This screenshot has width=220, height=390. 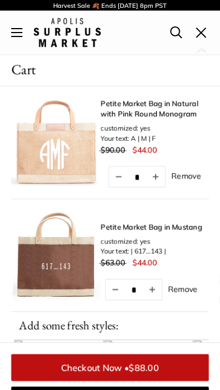 What do you see at coordinates (177, 33) in the screenshot?
I see `a: Open search` at bounding box center [177, 33].